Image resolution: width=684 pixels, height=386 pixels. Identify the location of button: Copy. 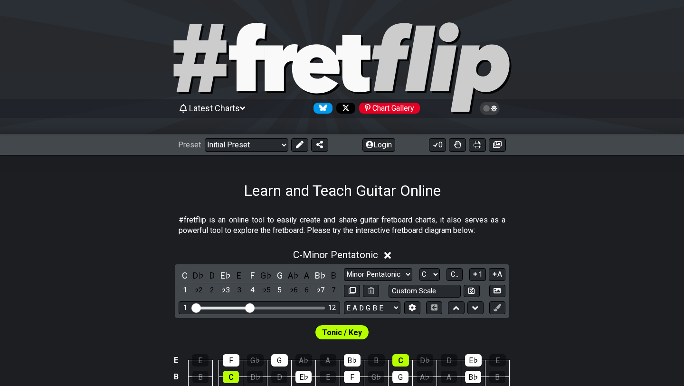
(352, 291).